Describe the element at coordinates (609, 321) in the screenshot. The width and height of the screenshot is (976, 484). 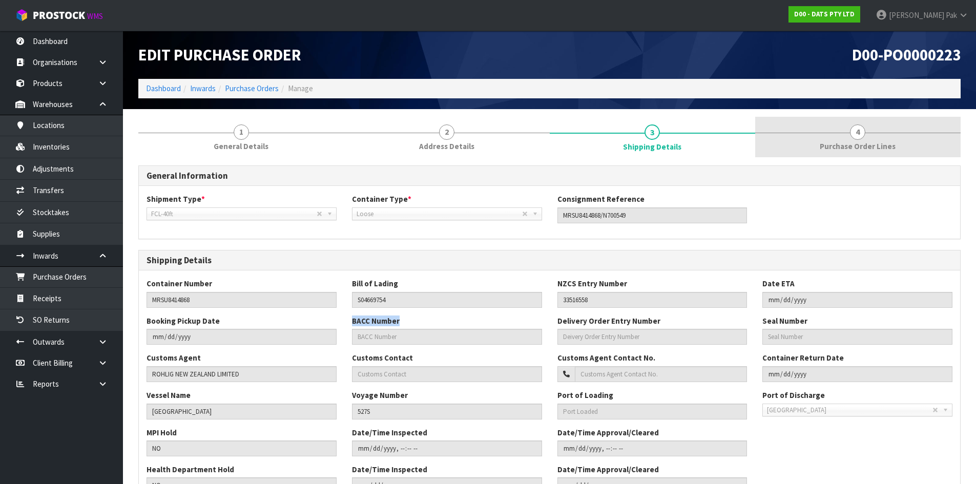
I see `label: Delivery Order Entry Number` at that location.